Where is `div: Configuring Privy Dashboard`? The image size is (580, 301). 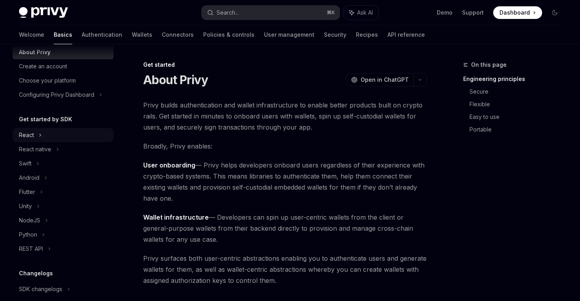
div: Configuring Privy Dashboard is located at coordinates (56, 95).